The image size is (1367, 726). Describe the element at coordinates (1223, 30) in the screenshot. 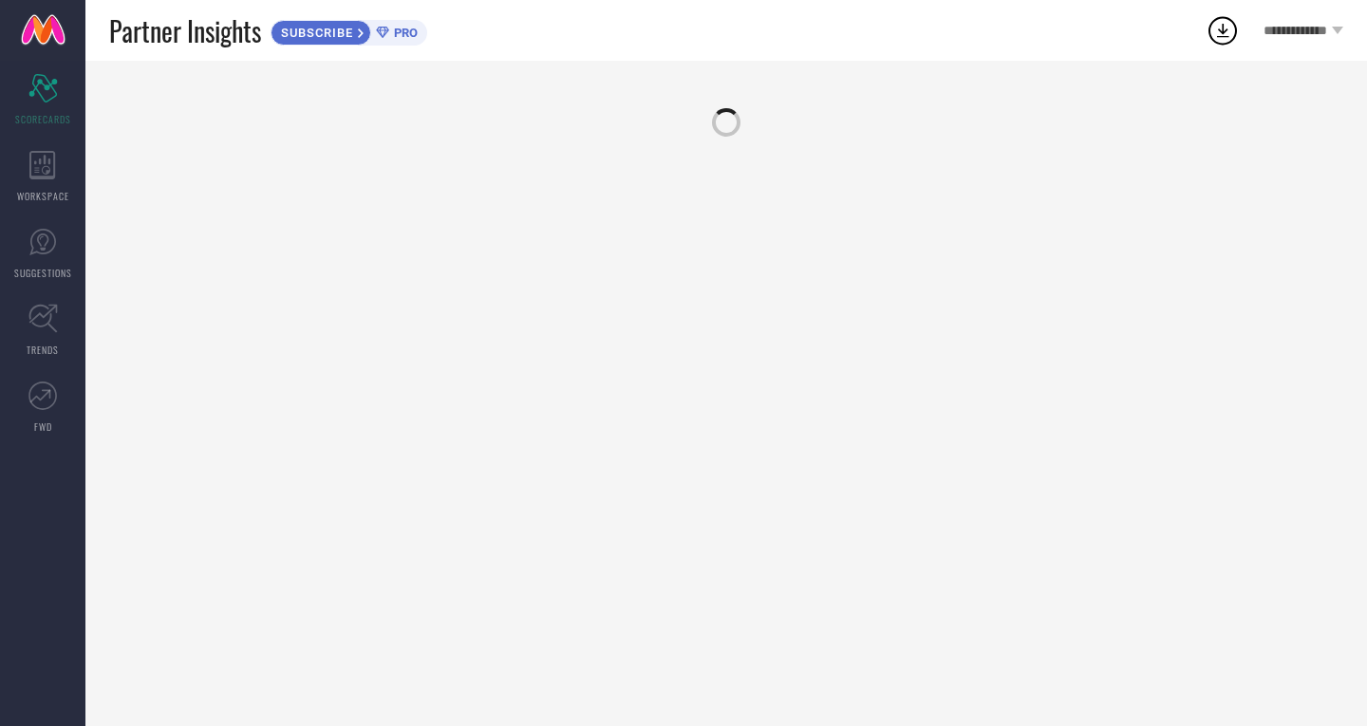

I see `div: Open download list` at that location.